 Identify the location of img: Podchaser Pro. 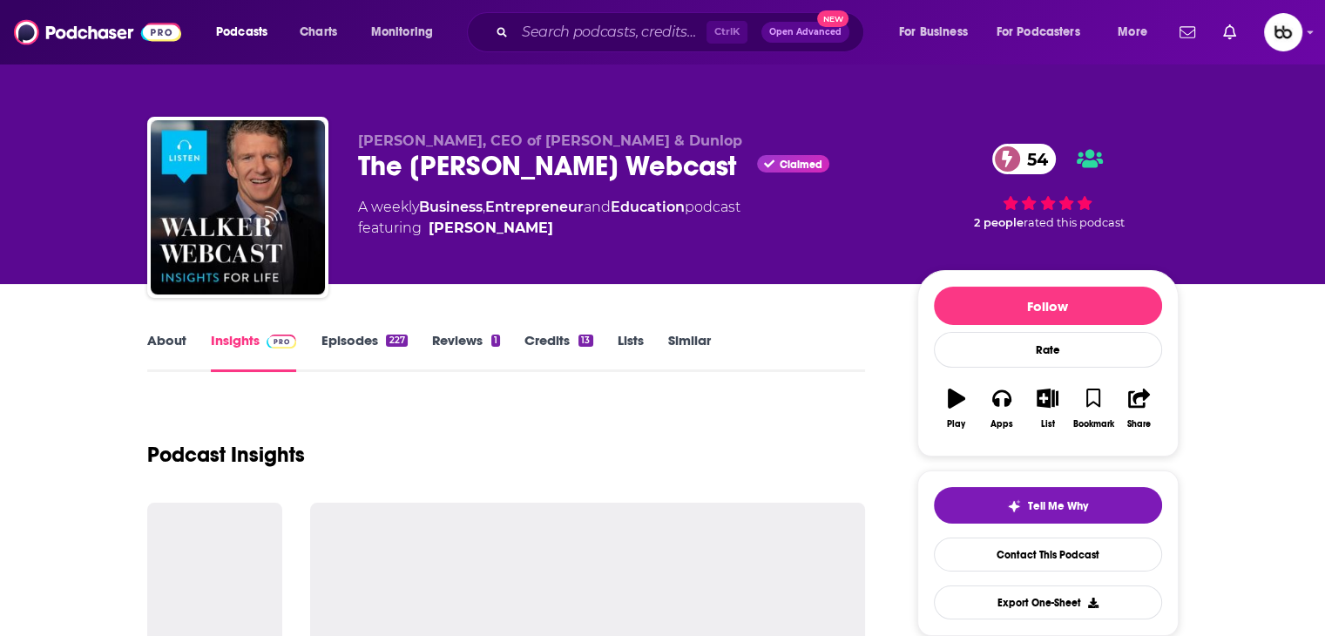
(281, 341).